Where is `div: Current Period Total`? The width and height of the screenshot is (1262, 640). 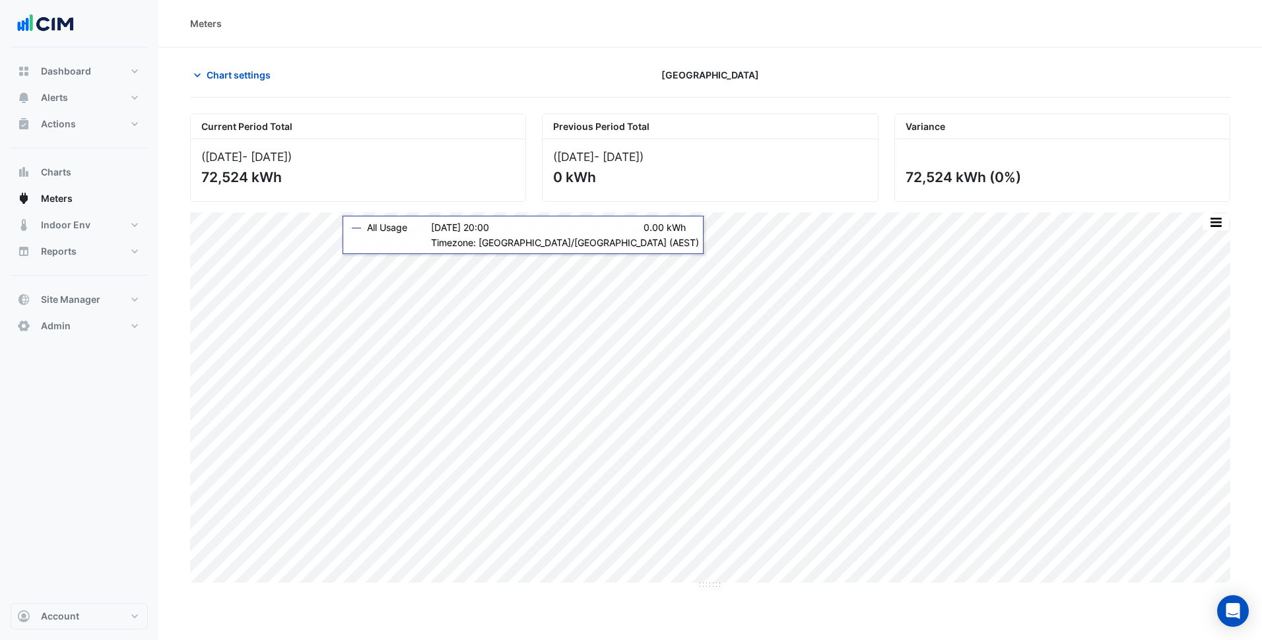
div: Current Period Total is located at coordinates (358, 127).